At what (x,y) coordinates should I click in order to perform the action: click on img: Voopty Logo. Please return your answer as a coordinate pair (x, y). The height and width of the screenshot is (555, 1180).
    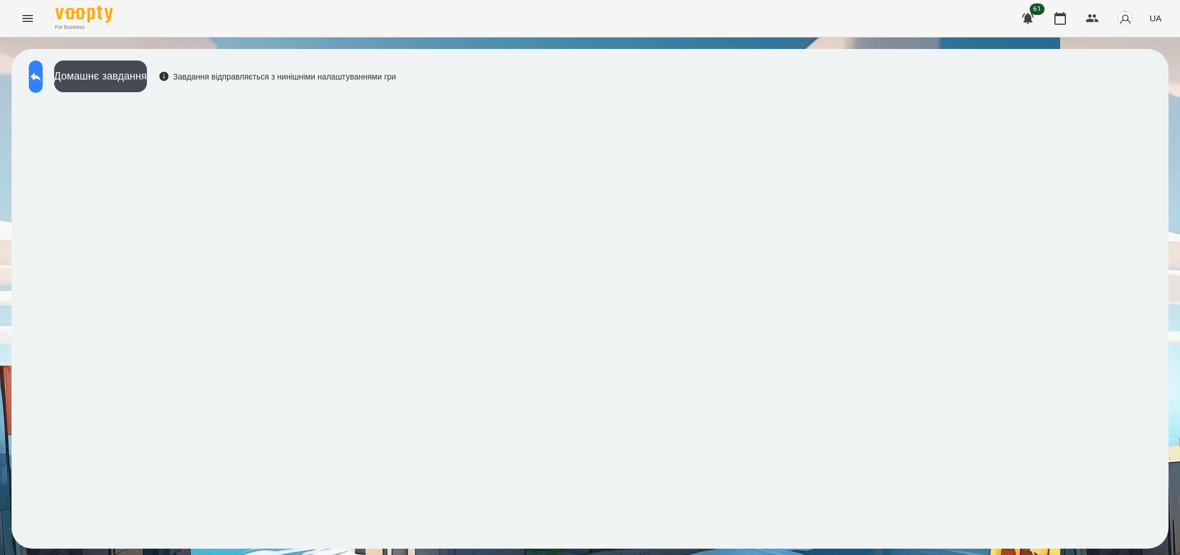
    Looking at the image, I should click on (84, 14).